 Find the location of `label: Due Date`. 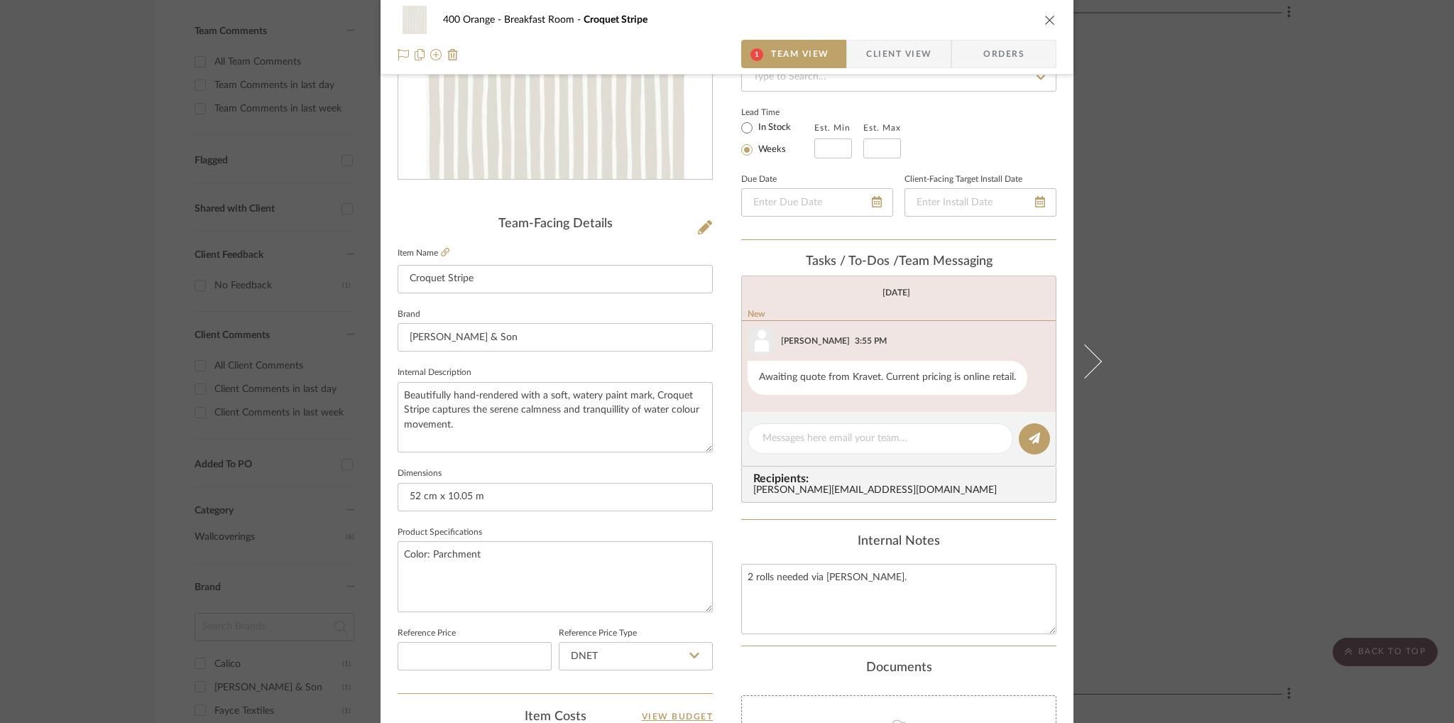

label: Due Date is located at coordinates (759, 180).